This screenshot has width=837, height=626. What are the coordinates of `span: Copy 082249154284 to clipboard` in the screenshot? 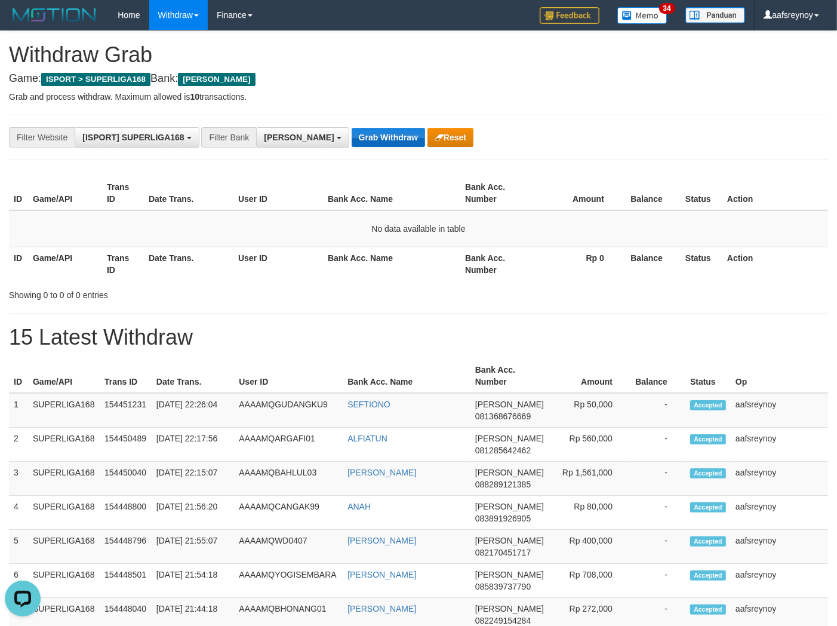 It's located at (503, 620).